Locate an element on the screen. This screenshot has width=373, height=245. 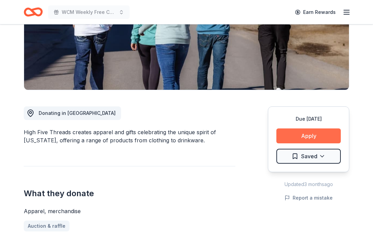
a: Auction & raffle is located at coordinates (46, 226).